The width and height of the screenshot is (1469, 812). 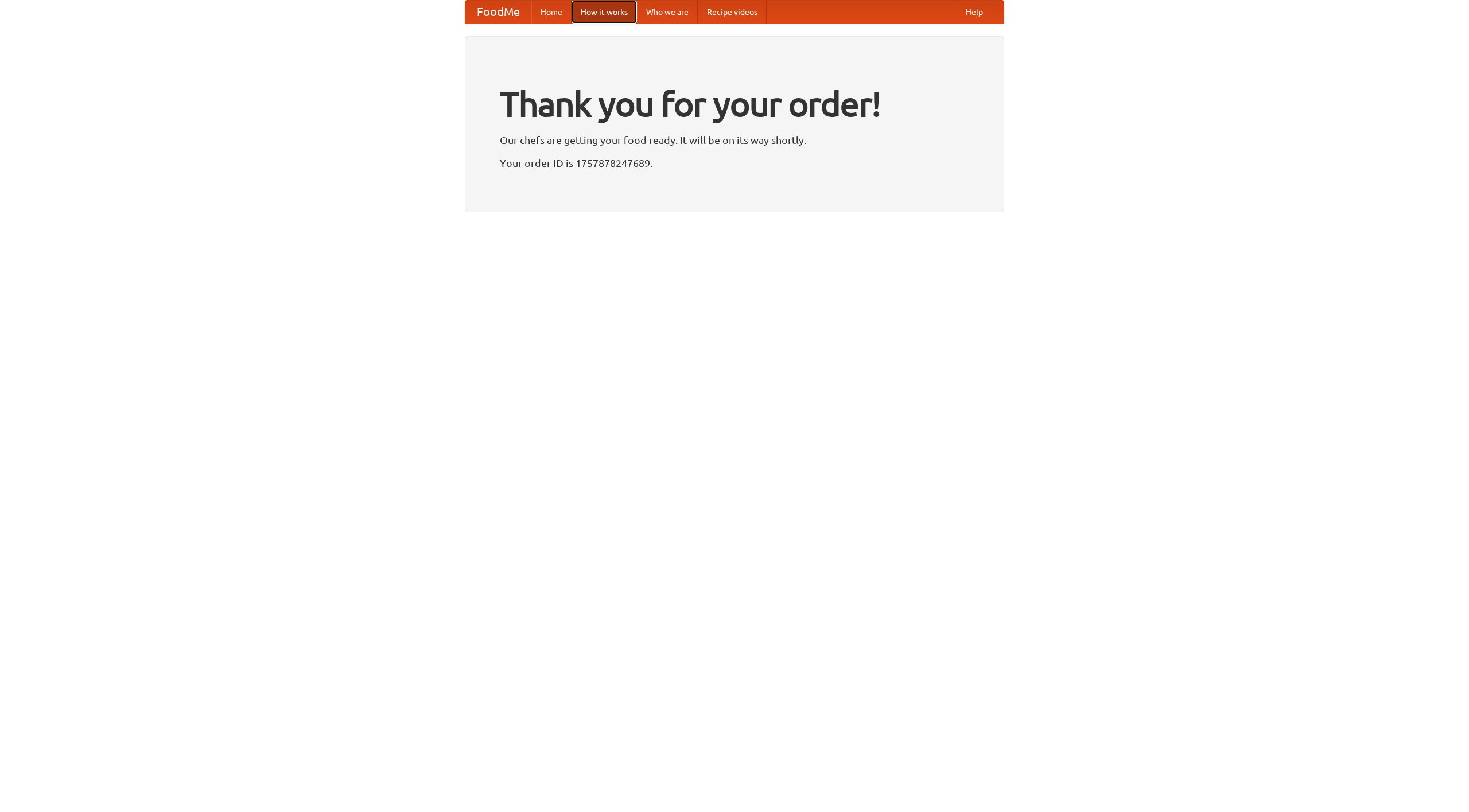 I want to click on a: Recipe videos, so click(x=732, y=12).